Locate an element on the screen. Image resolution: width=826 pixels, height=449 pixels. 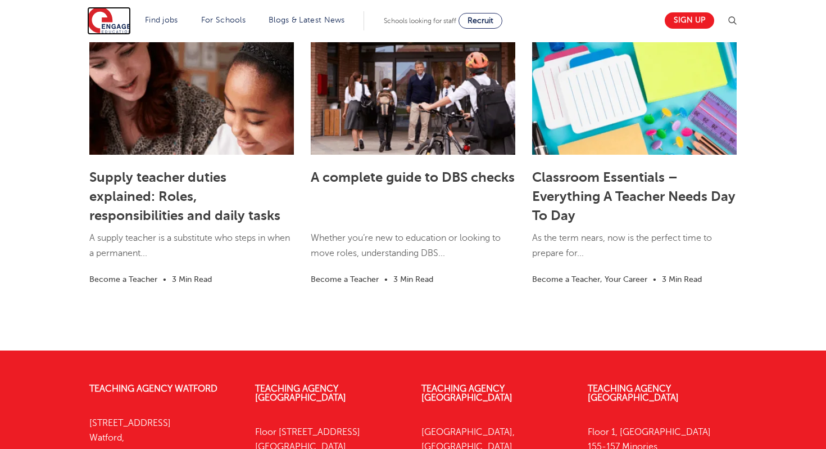
a: Supply teacher duties explained: Roles, responsibilities and daily tasks is located at coordinates (185, 196).